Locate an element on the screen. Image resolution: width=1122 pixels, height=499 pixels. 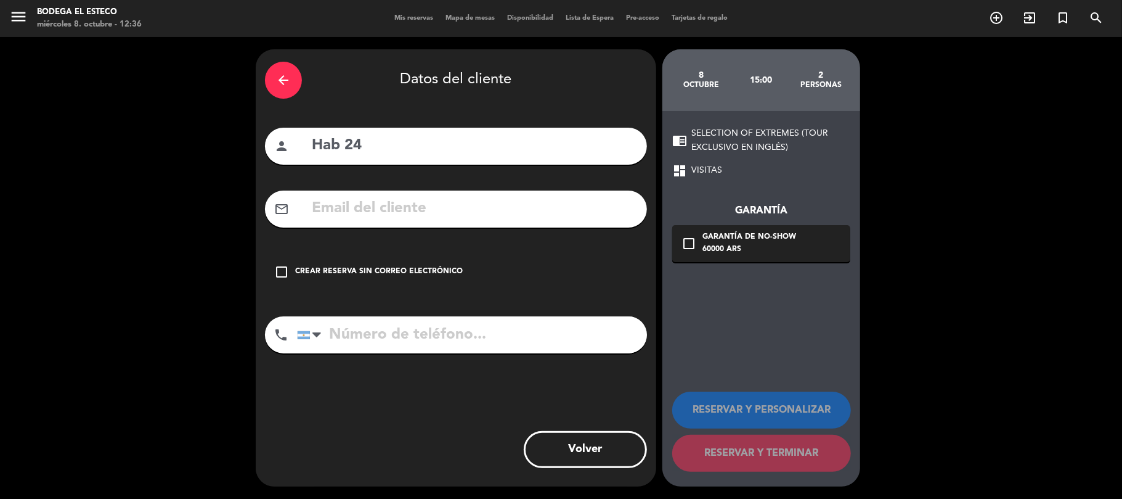
div: 8 is located at coordinates (701, 75).